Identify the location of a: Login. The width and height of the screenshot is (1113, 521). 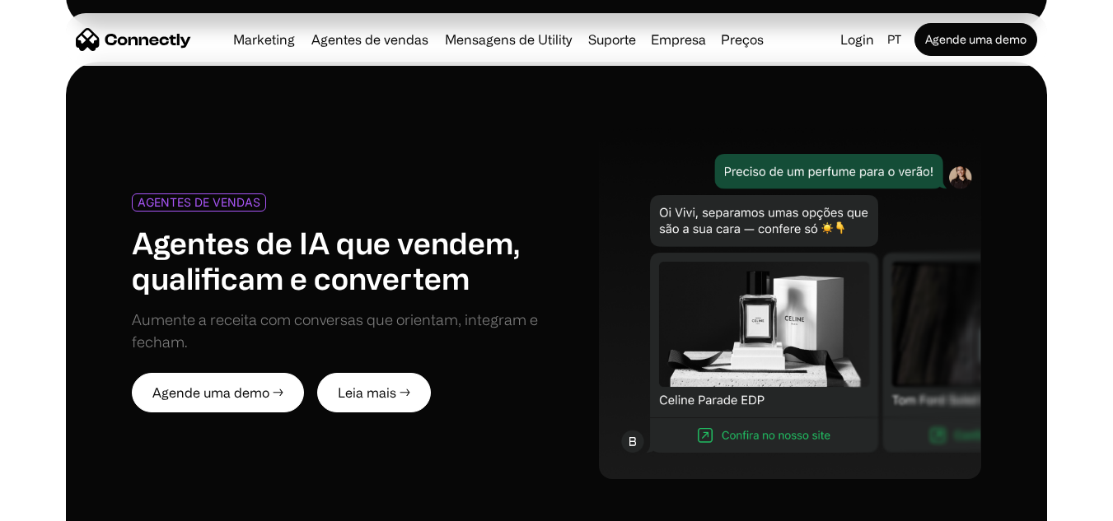
(857, 40).